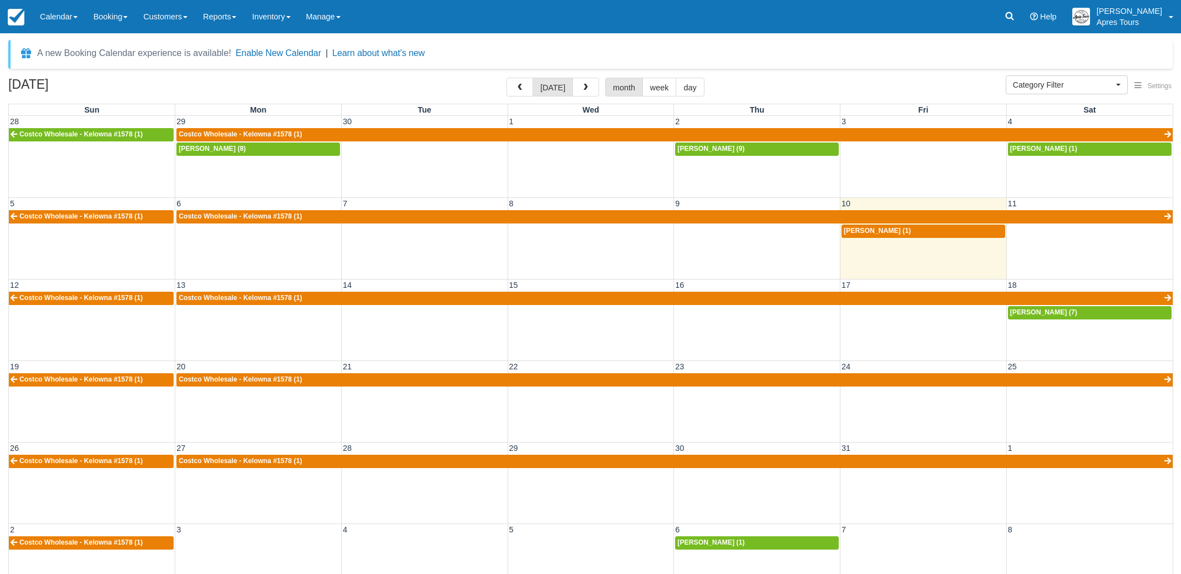 This screenshot has width=1181, height=574. What do you see at coordinates (757, 110) in the screenshot?
I see `span: Thu` at bounding box center [757, 110].